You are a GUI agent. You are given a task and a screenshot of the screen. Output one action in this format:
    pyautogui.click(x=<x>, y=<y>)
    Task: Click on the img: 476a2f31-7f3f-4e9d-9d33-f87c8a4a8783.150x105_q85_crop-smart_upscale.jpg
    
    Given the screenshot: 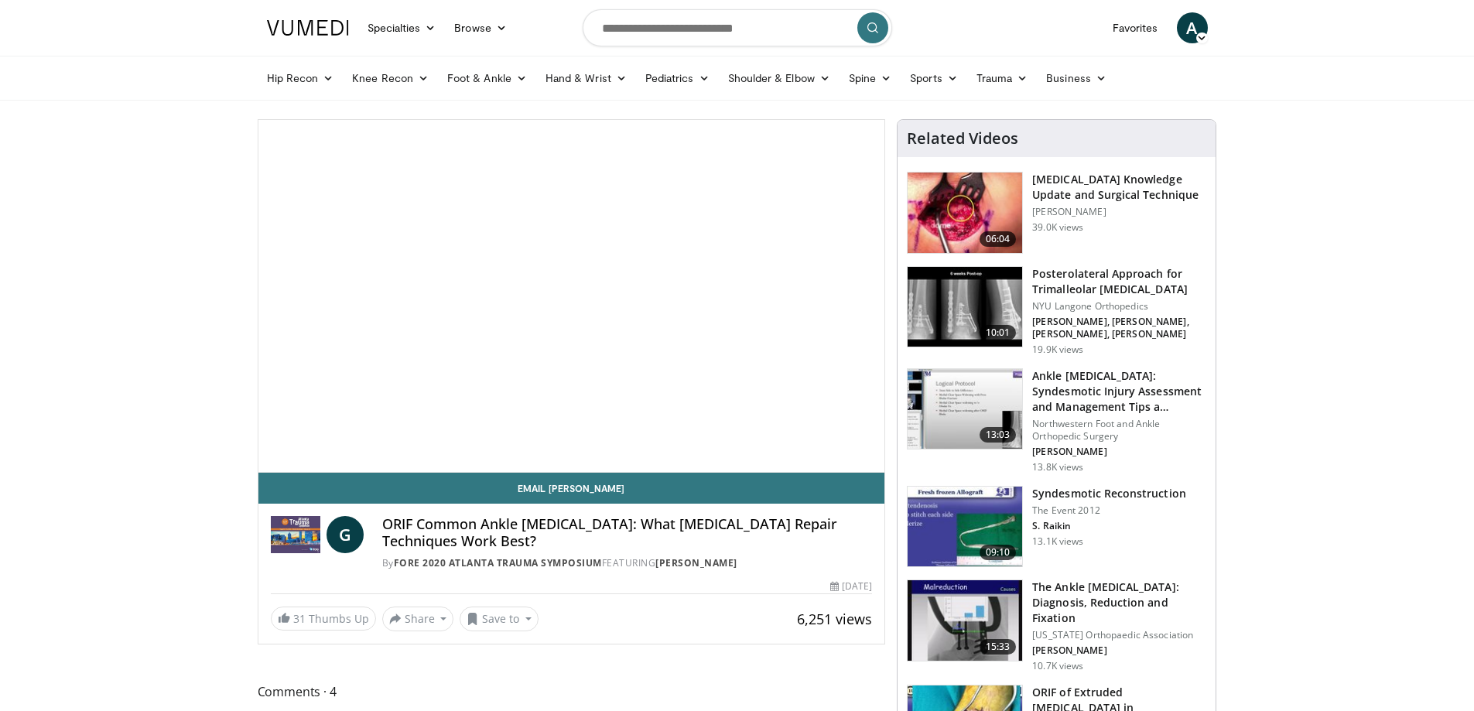 What is the action you would take?
    pyautogui.click(x=965, y=409)
    